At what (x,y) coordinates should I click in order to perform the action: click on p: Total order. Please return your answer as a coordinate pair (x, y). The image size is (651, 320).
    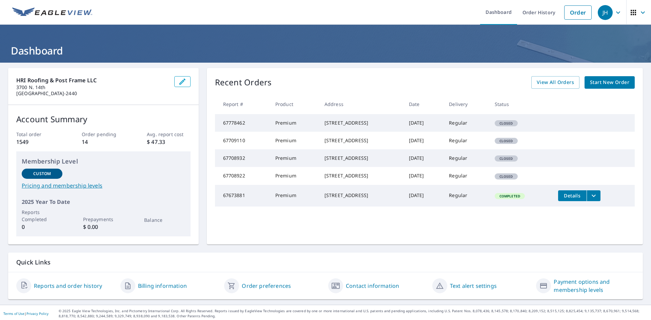
    Looking at the image, I should click on (38, 134).